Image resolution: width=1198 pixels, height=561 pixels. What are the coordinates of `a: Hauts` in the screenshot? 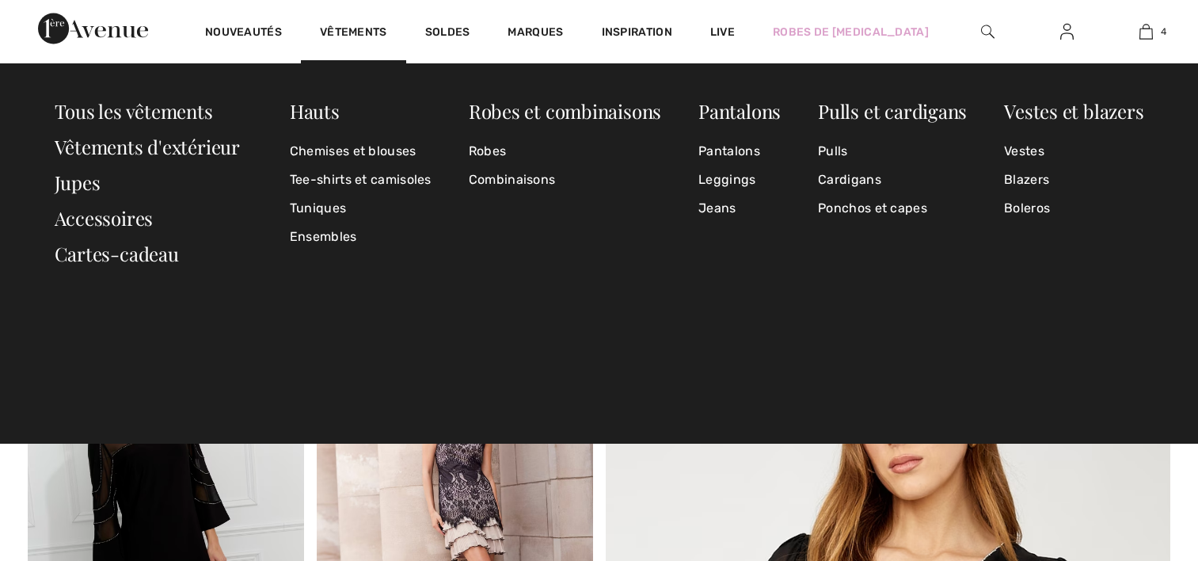 It's located at (314, 111).